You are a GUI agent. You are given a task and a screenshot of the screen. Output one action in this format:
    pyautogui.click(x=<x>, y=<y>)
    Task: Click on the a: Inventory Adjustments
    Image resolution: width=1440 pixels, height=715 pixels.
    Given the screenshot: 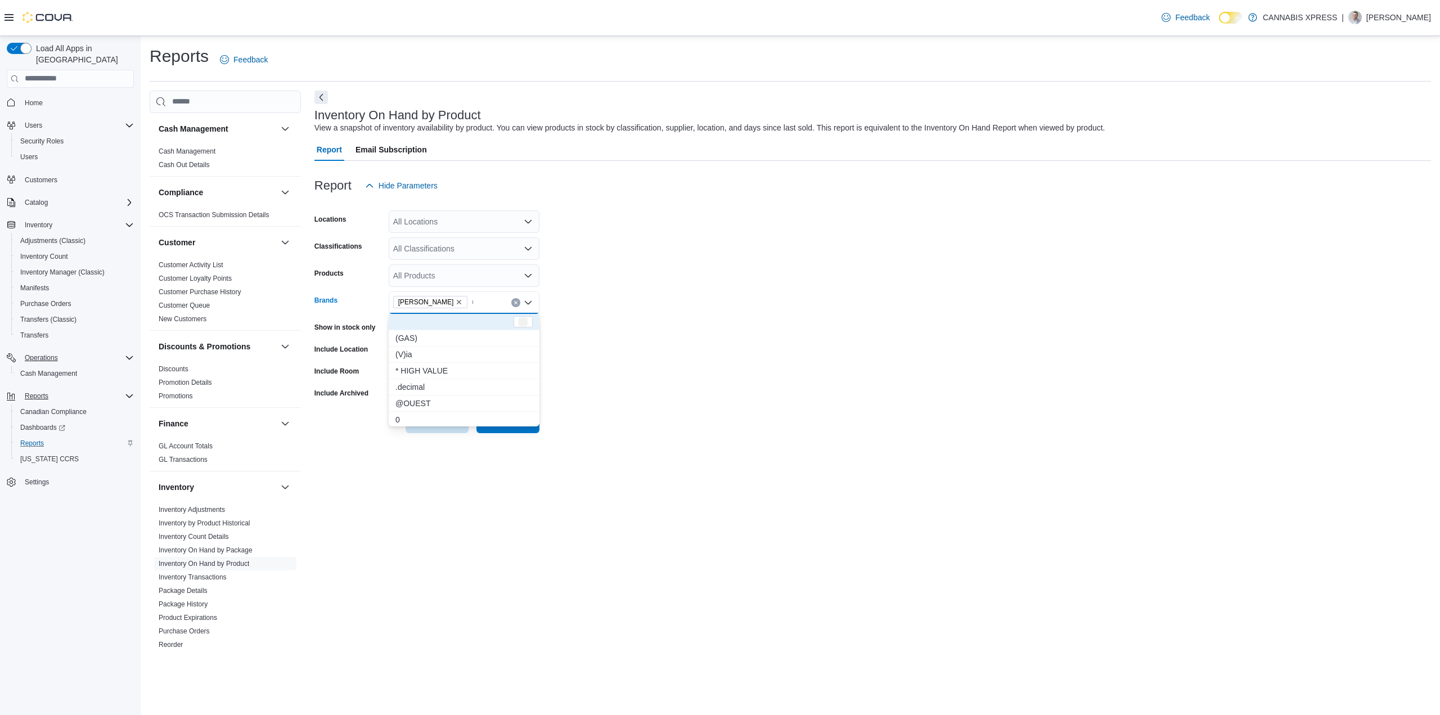 What is the action you would take?
    pyautogui.click(x=192, y=510)
    